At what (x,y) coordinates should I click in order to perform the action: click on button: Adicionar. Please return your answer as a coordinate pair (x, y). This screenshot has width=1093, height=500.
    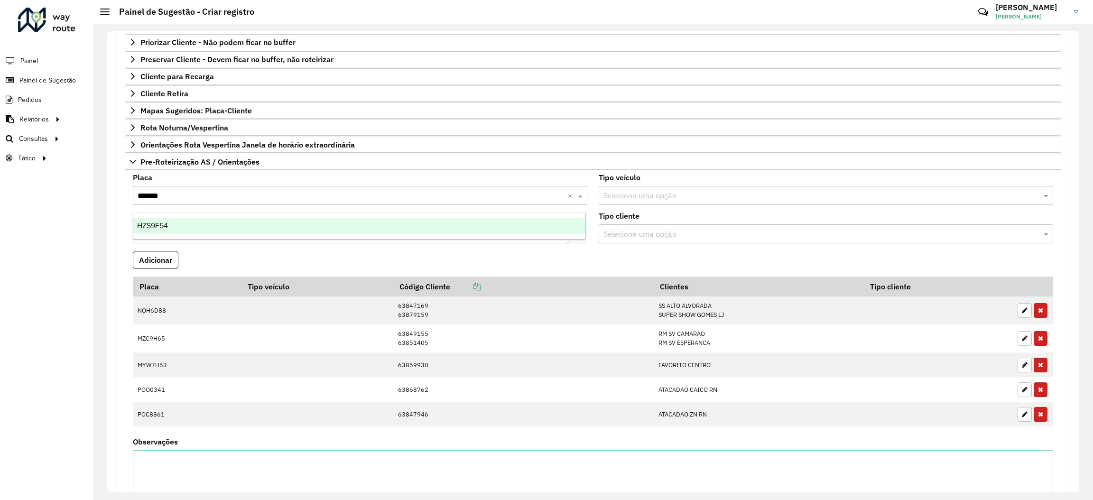
    Looking at the image, I should click on (156, 260).